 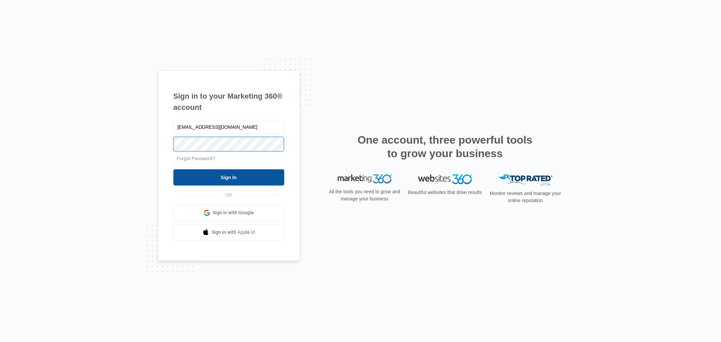 I want to click on img: Websites 360, so click(x=445, y=179).